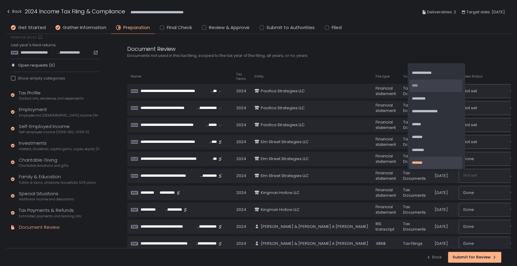  I want to click on span: Get Started, so click(32, 28).